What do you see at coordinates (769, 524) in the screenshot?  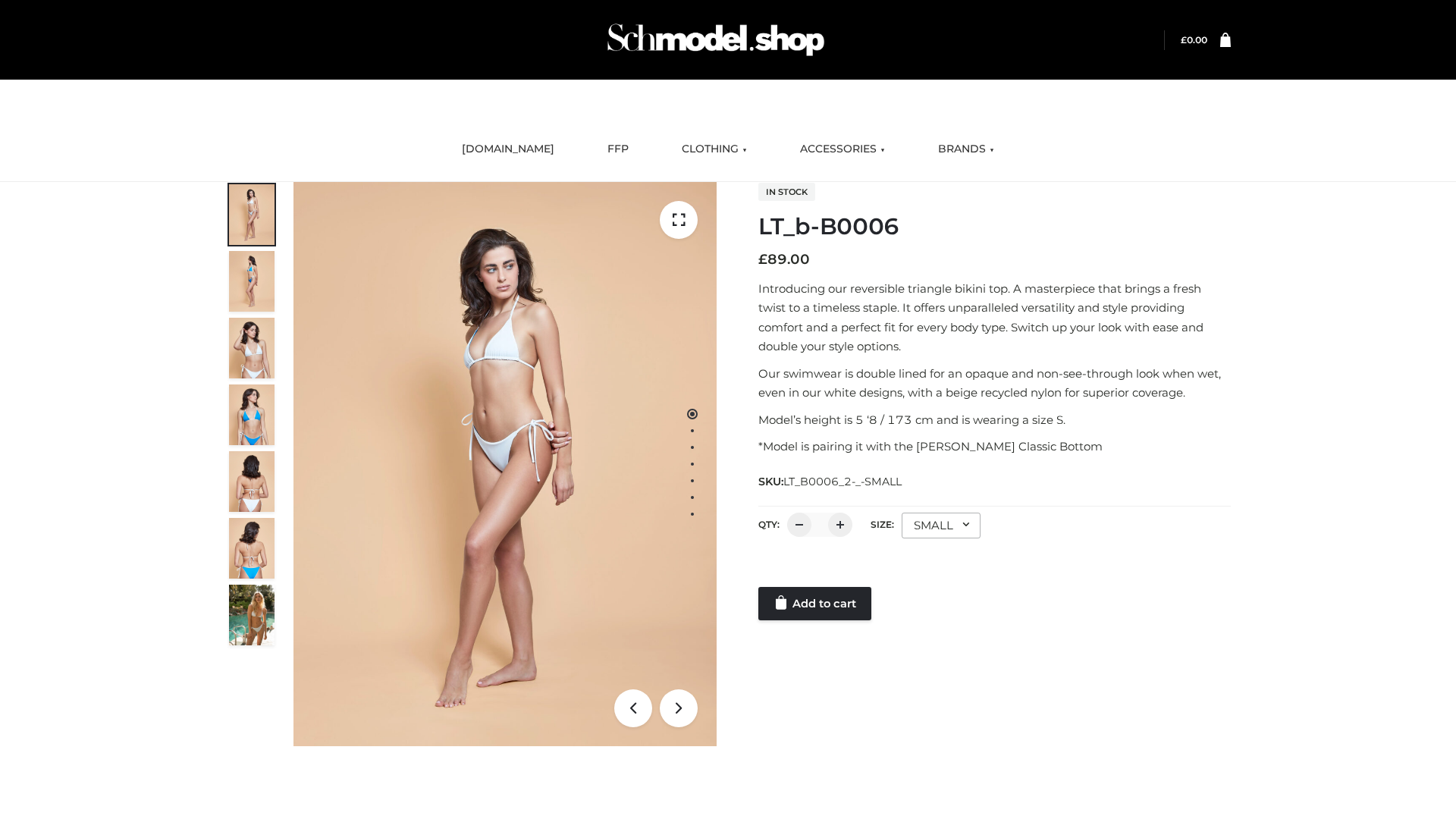 I see `label: QTY:` at bounding box center [769, 524].